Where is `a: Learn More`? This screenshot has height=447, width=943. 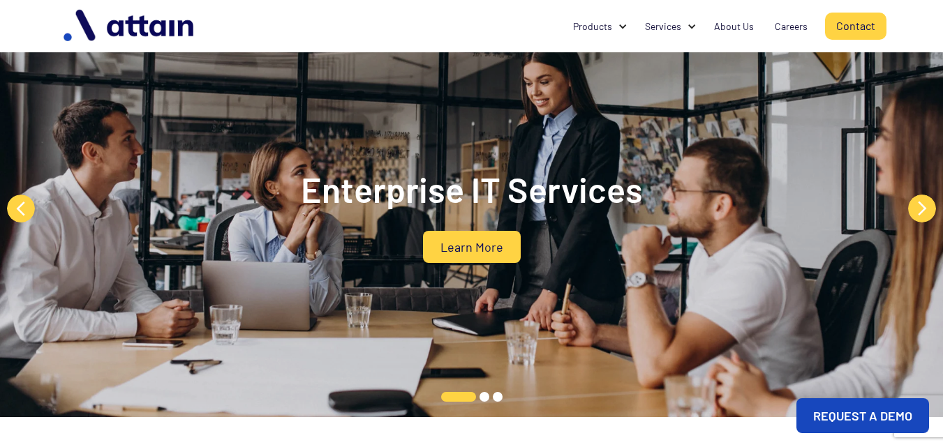 a: Learn More is located at coordinates (472, 247).